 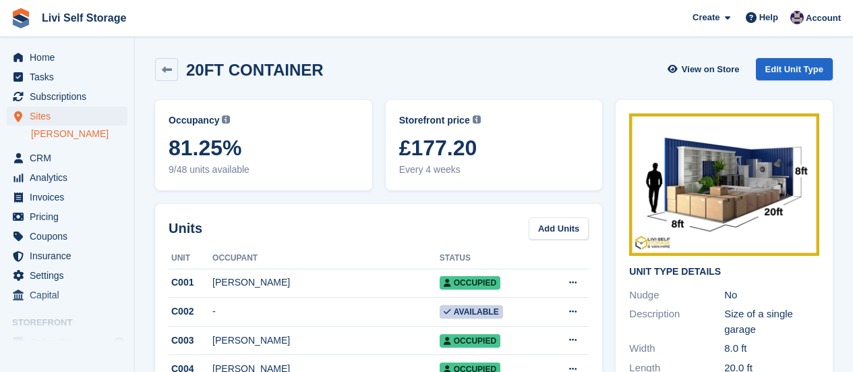 What do you see at coordinates (725, 272) in the screenshot?
I see `h2: Unit Type details` at bounding box center [725, 272].